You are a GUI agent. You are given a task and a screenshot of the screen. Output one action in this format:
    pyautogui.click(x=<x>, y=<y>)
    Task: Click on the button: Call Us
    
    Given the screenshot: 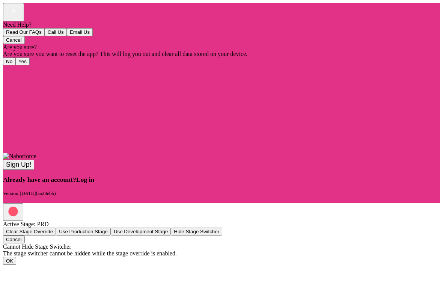 What is the action you would take?
    pyautogui.click(x=56, y=32)
    